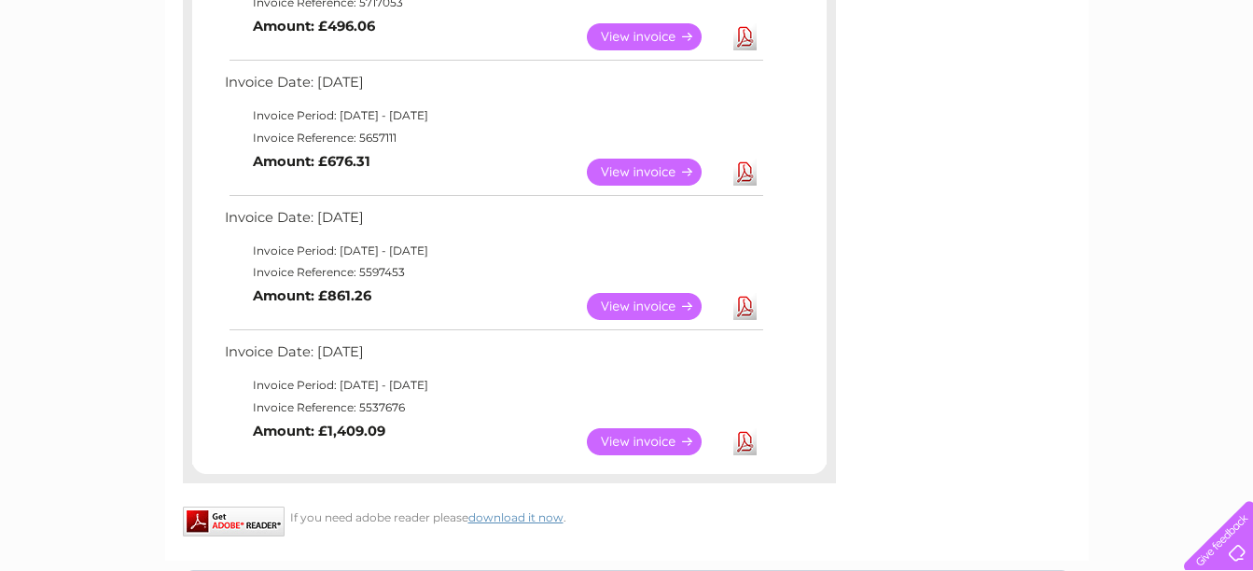 The width and height of the screenshot is (1253, 571). I want to click on span: 0333 014 3131, so click(966, 21).